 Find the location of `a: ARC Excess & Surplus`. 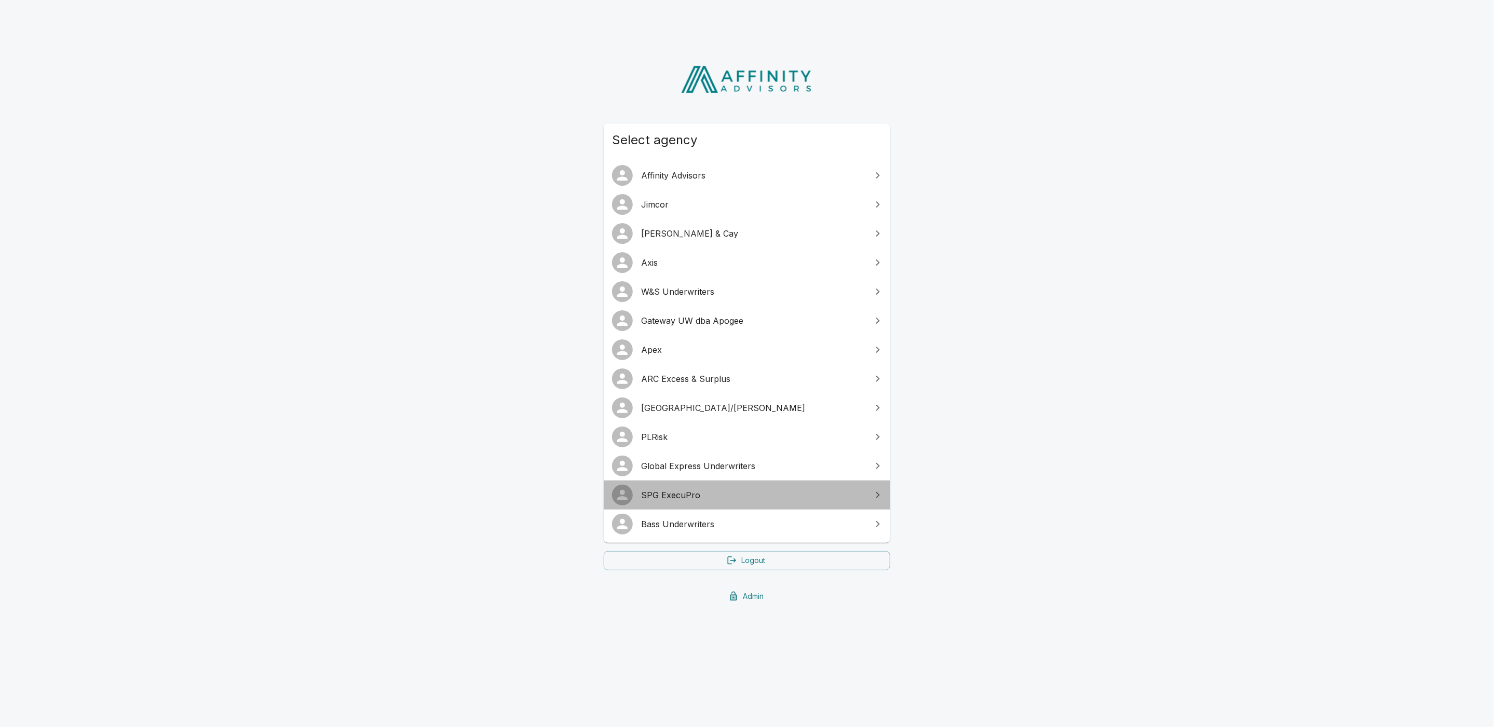

a: ARC Excess & Surplus is located at coordinates (747, 379).